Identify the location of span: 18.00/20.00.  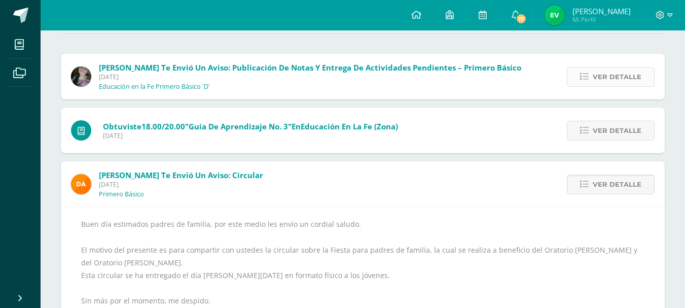
(163, 126).